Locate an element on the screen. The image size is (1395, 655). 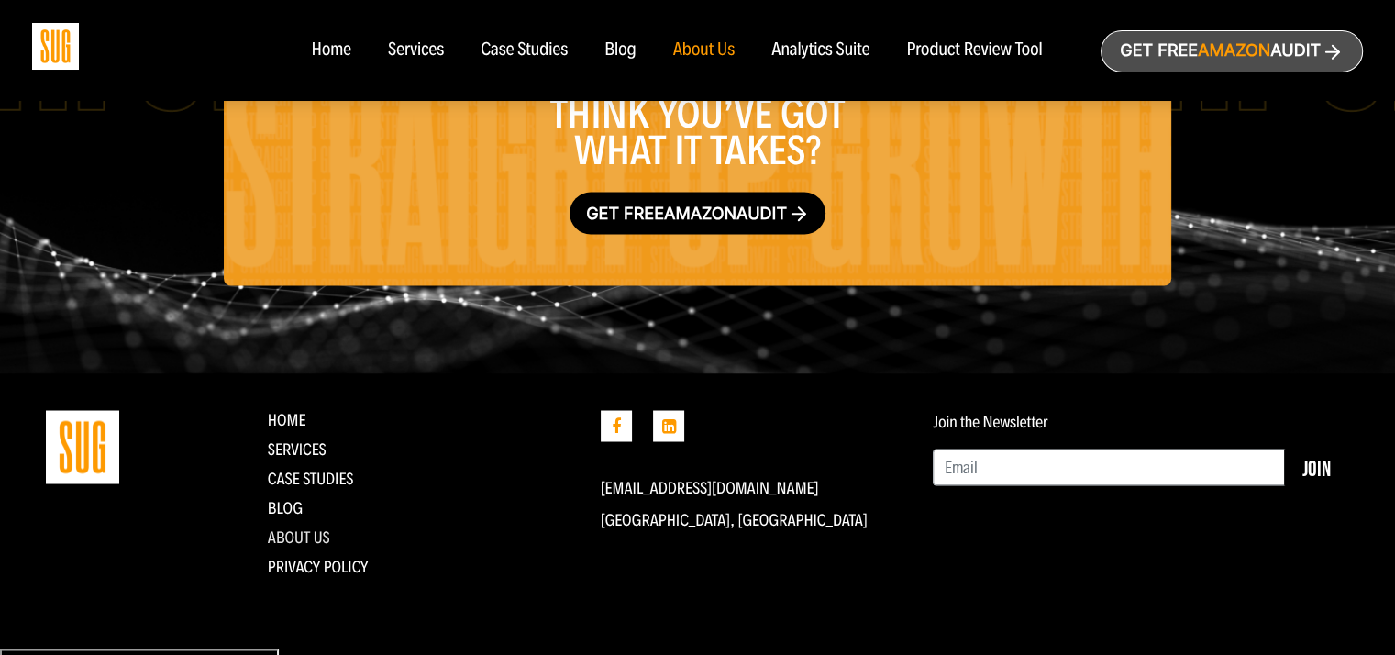
div: Blog is located at coordinates (620, 50).